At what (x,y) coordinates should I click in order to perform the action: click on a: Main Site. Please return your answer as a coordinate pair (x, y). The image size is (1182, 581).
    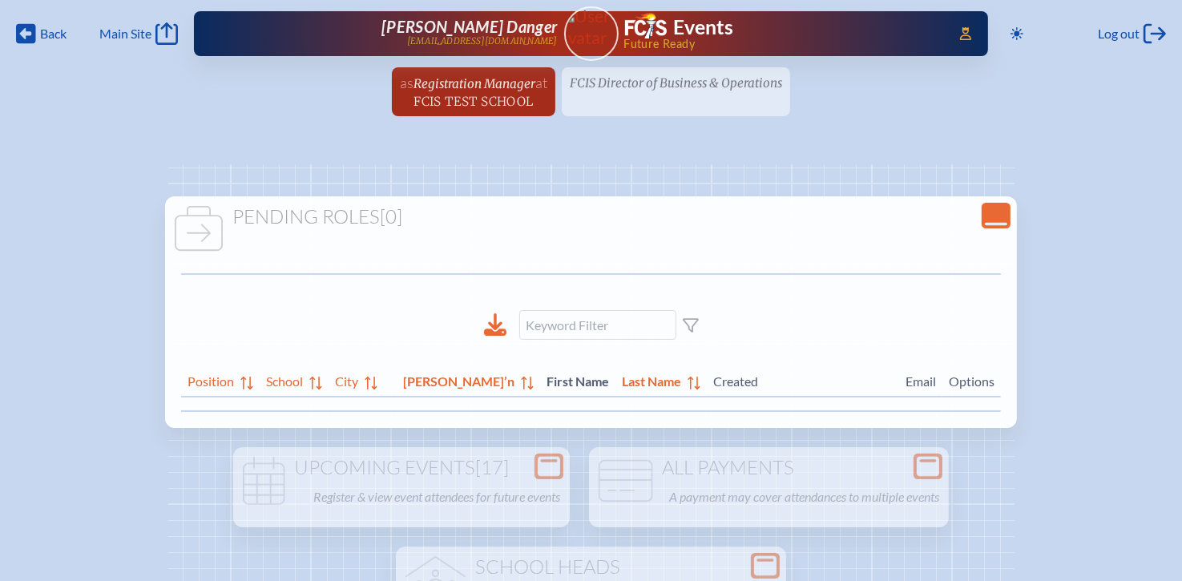
    Looking at the image, I should click on (139, 34).